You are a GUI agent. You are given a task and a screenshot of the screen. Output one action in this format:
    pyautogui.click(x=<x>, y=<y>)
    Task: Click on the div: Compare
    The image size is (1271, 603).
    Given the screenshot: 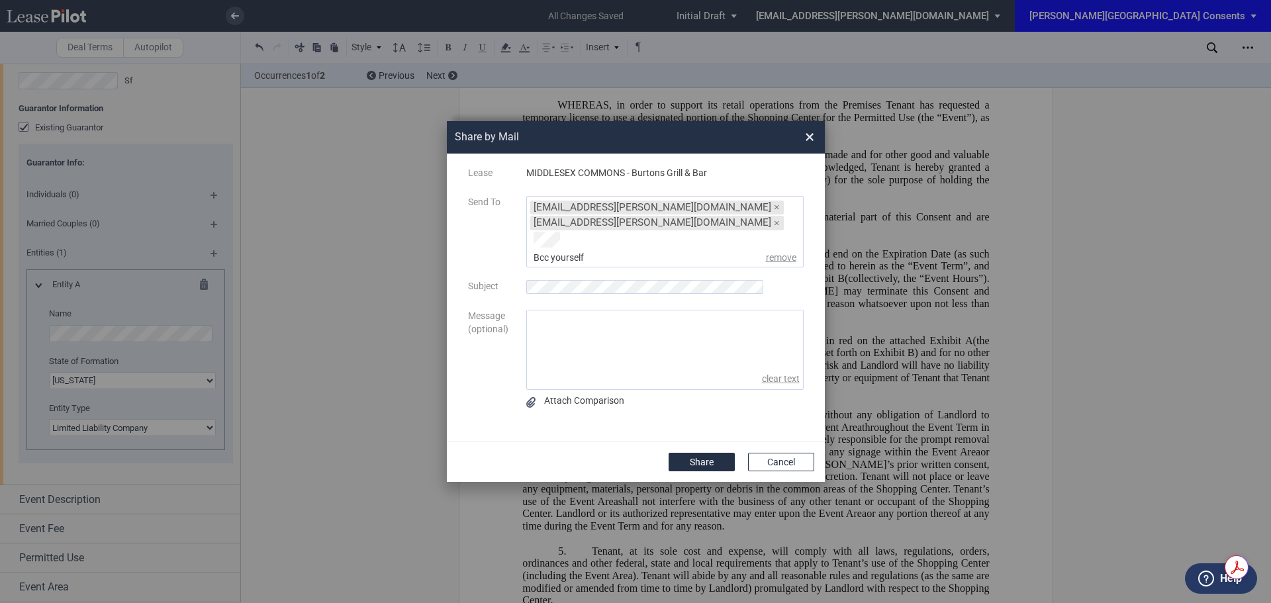 What is the action you would take?
    pyautogui.click(x=665, y=401)
    